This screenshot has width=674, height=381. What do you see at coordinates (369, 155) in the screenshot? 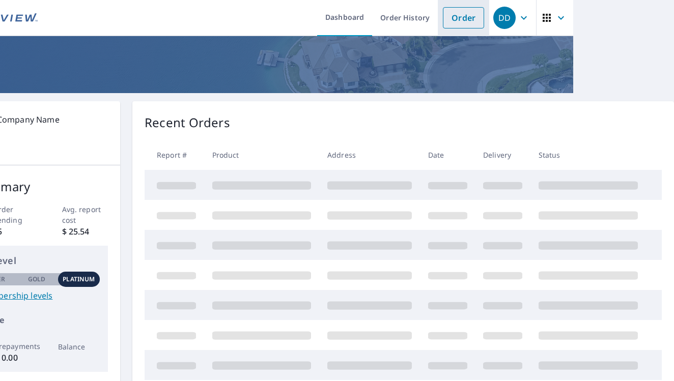
I see `th: Address` at bounding box center [369, 155].